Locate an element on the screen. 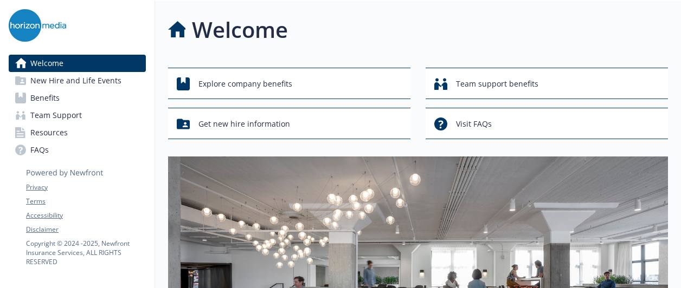 The image size is (681, 288). a: Accessibility is located at coordinates (86, 216).